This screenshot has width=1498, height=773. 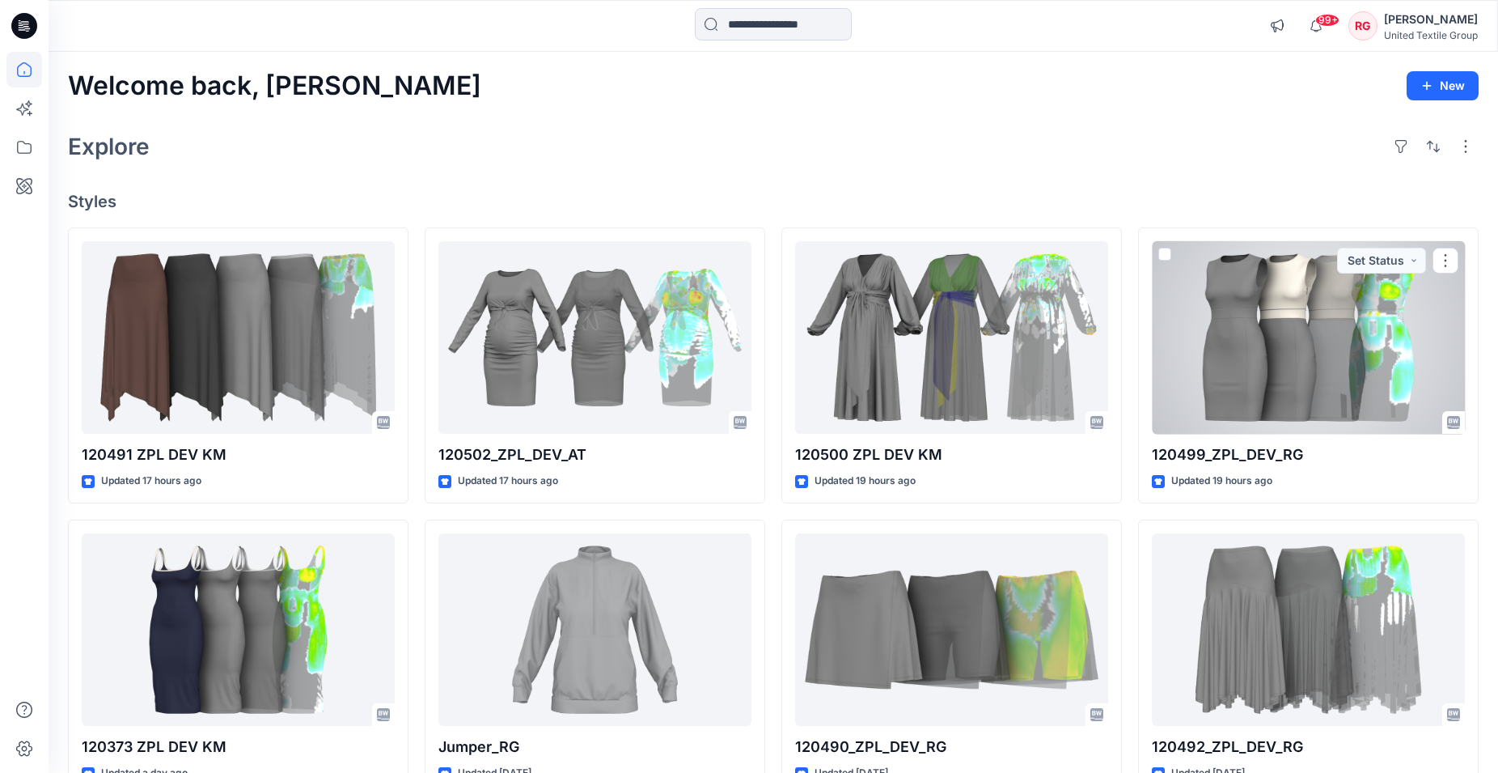 What do you see at coordinates (1328, 20) in the screenshot?
I see `span: 99+` at bounding box center [1328, 20].